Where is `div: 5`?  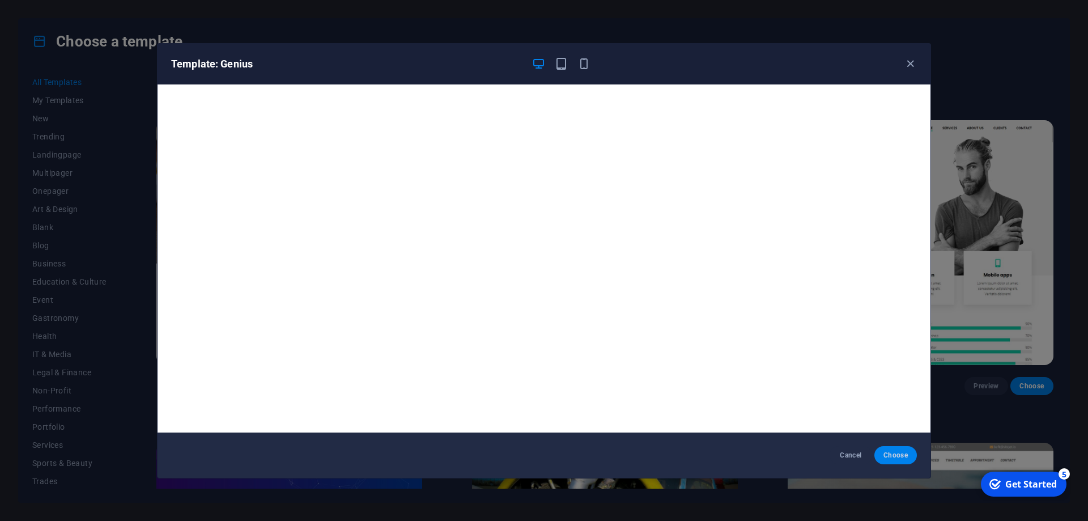
div: 5 is located at coordinates (90, 7).